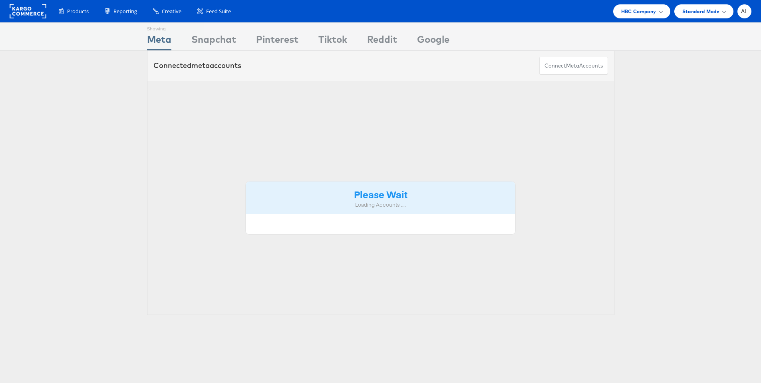 This screenshot has width=761, height=383. What do you see at coordinates (197, 66) in the screenshot?
I see `div: Connected accounts` at bounding box center [197, 66].